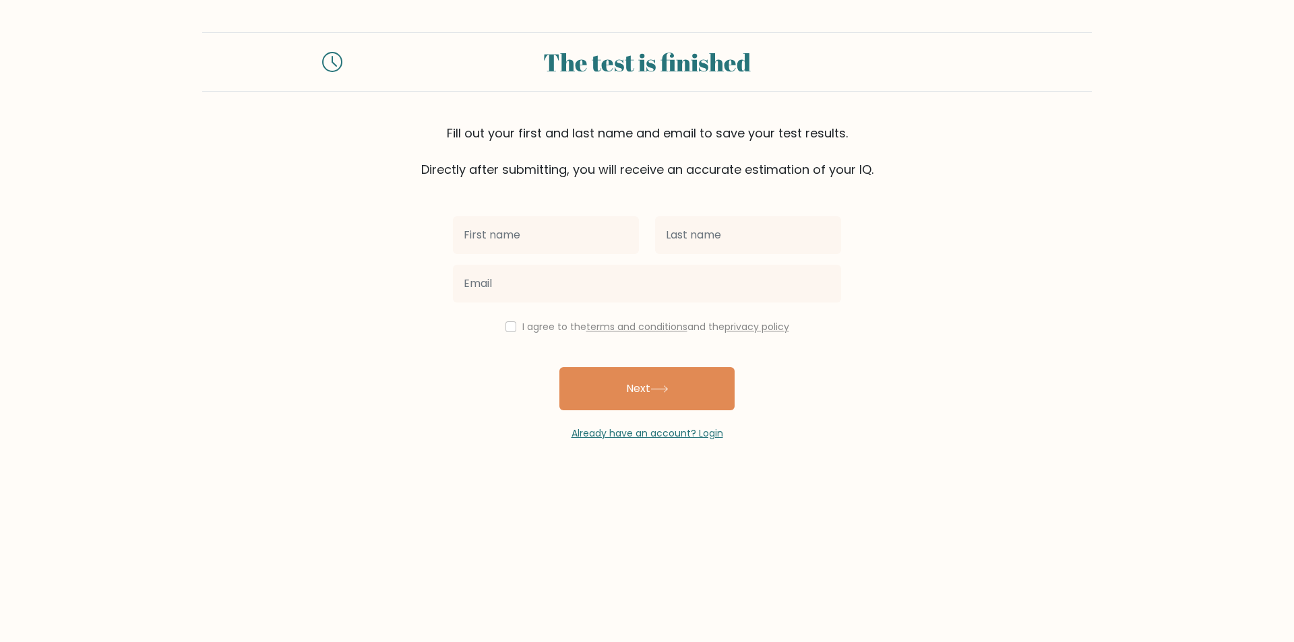  What do you see at coordinates (656, 327) in the screenshot?
I see `label: I agree to the and the` at bounding box center [656, 327].